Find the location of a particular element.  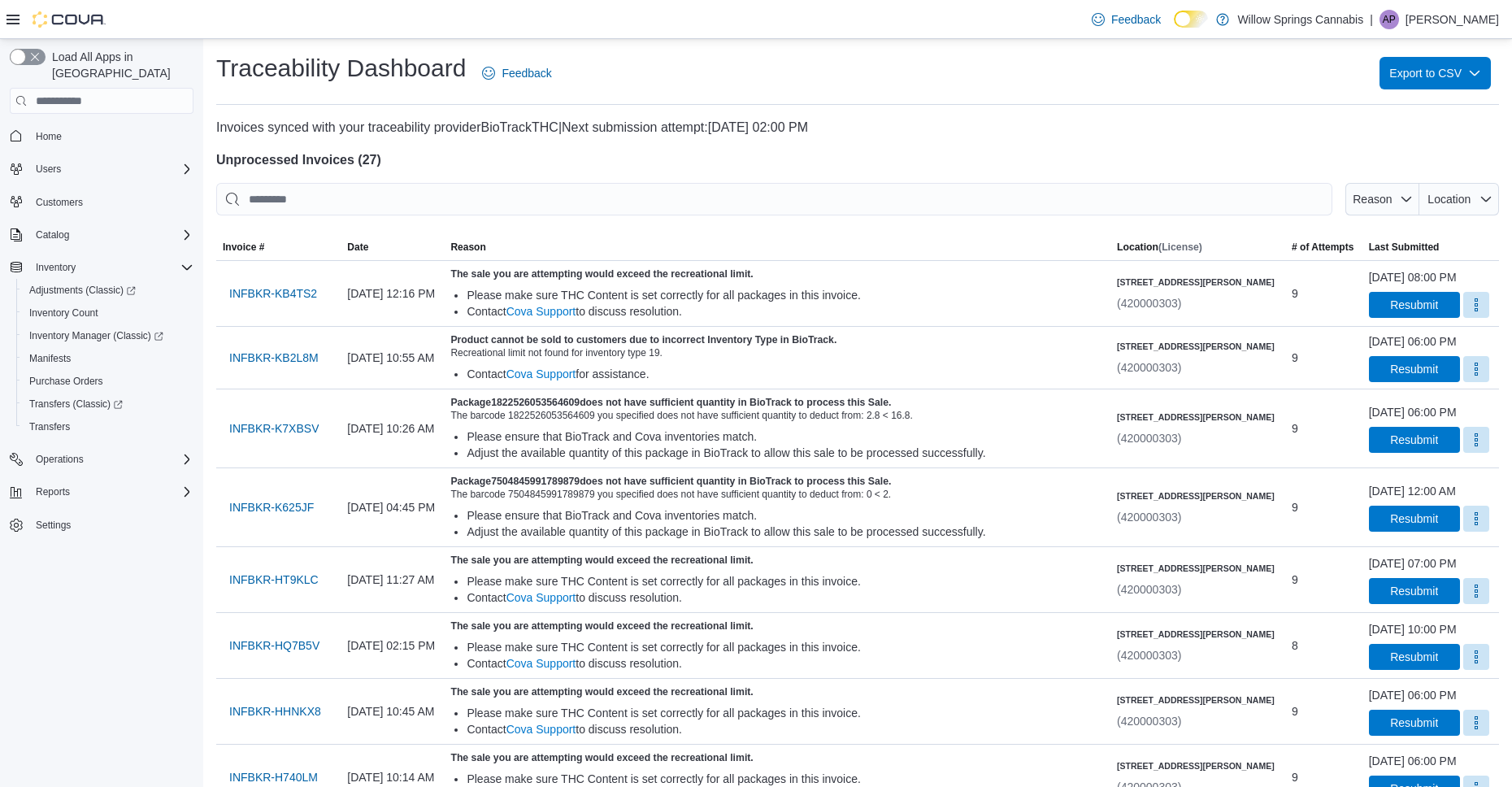

button: Location is located at coordinates (1459, 199).